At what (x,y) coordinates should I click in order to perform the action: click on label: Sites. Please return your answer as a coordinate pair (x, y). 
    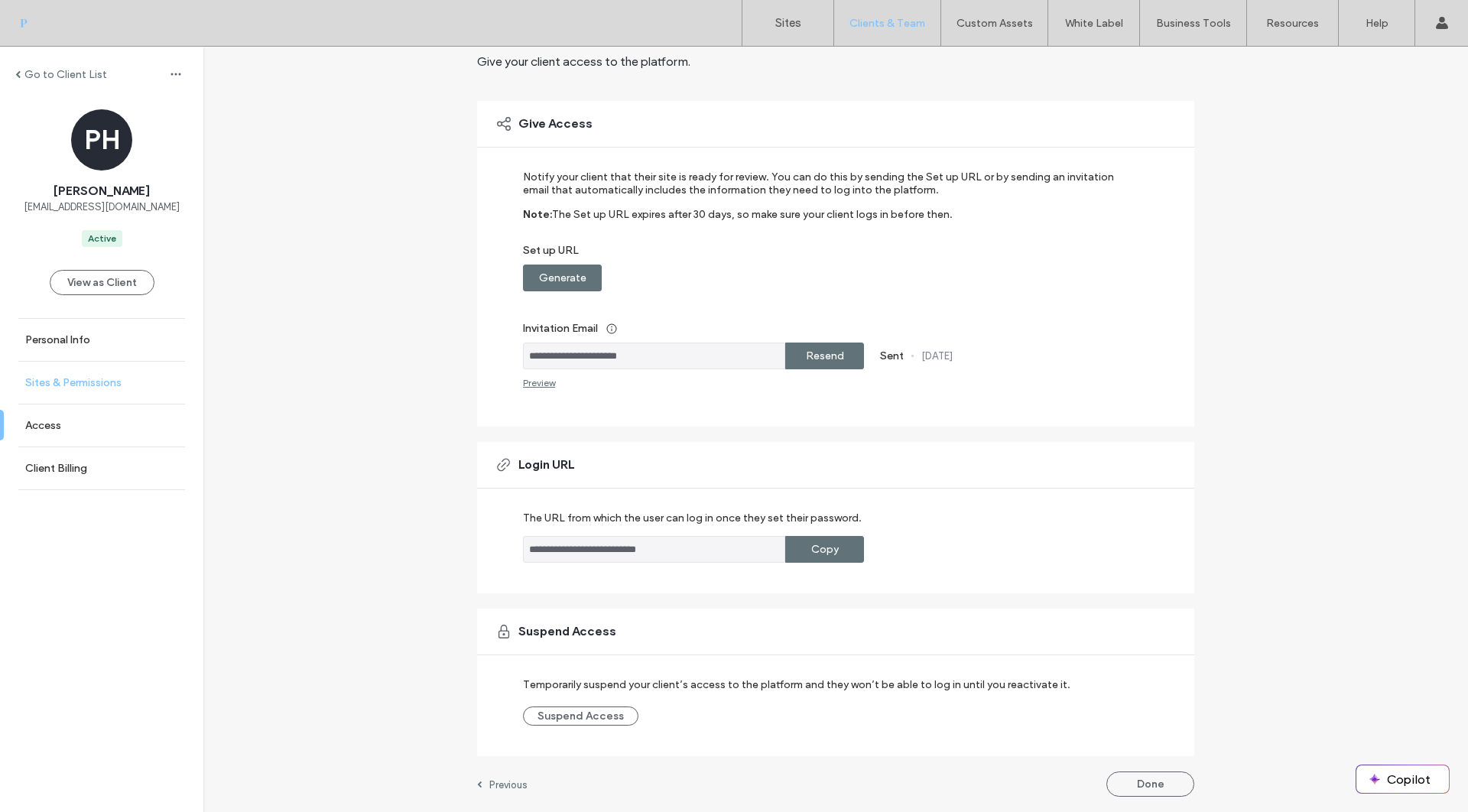
    Looking at the image, I should click on (789, 23).